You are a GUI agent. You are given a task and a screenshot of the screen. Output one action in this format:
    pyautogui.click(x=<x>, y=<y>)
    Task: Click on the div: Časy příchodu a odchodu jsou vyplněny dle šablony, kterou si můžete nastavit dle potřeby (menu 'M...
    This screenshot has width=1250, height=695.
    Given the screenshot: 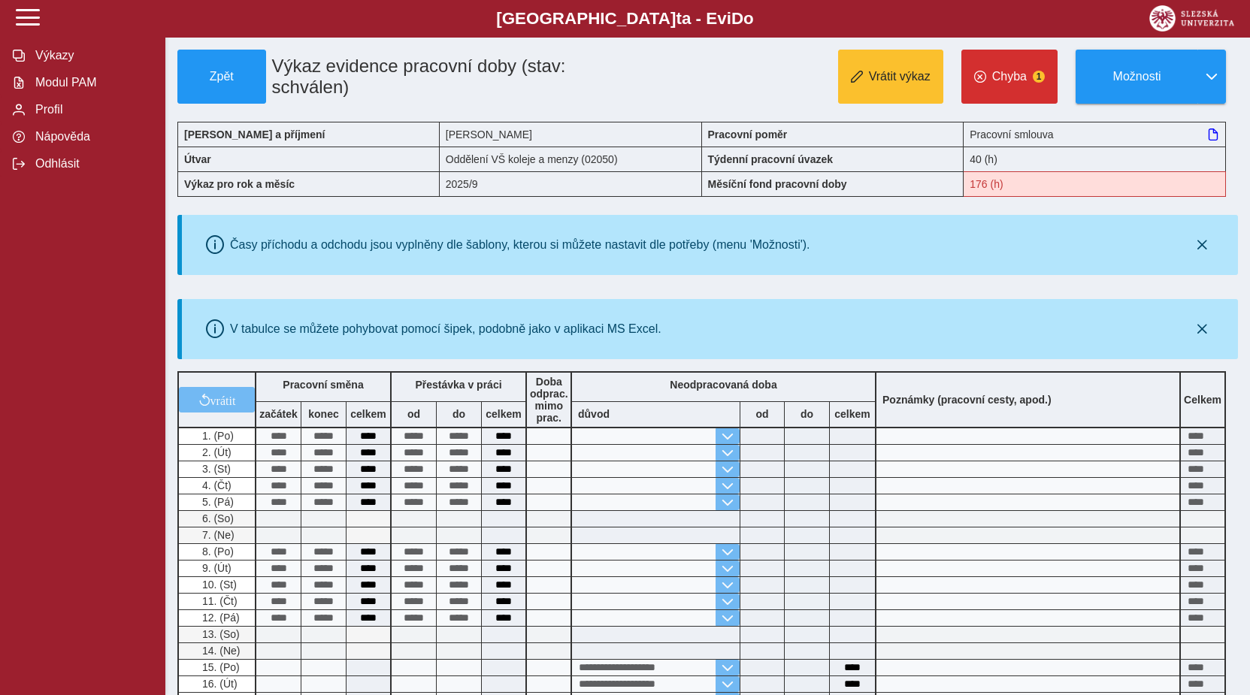 What is the action you would take?
    pyautogui.click(x=520, y=245)
    